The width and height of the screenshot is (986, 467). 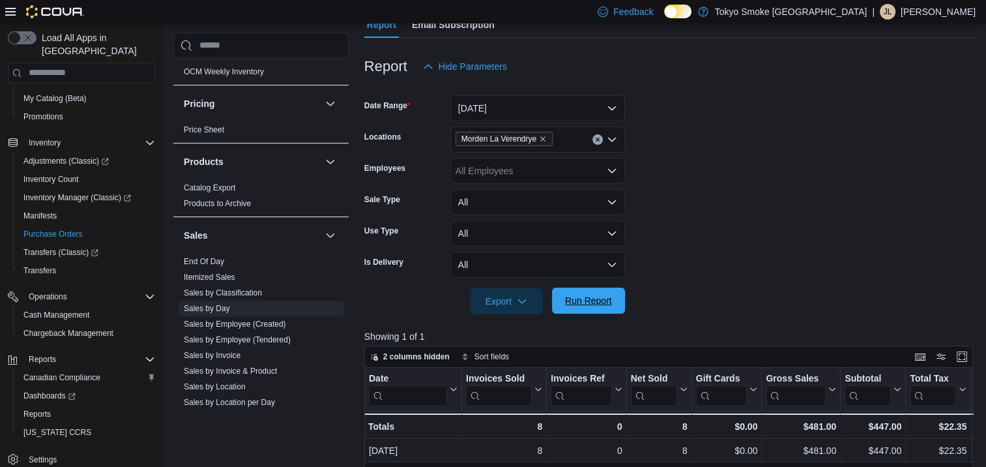 What do you see at coordinates (598, 139) in the screenshot?
I see `button: Clear input` at bounding box center [598, 139].